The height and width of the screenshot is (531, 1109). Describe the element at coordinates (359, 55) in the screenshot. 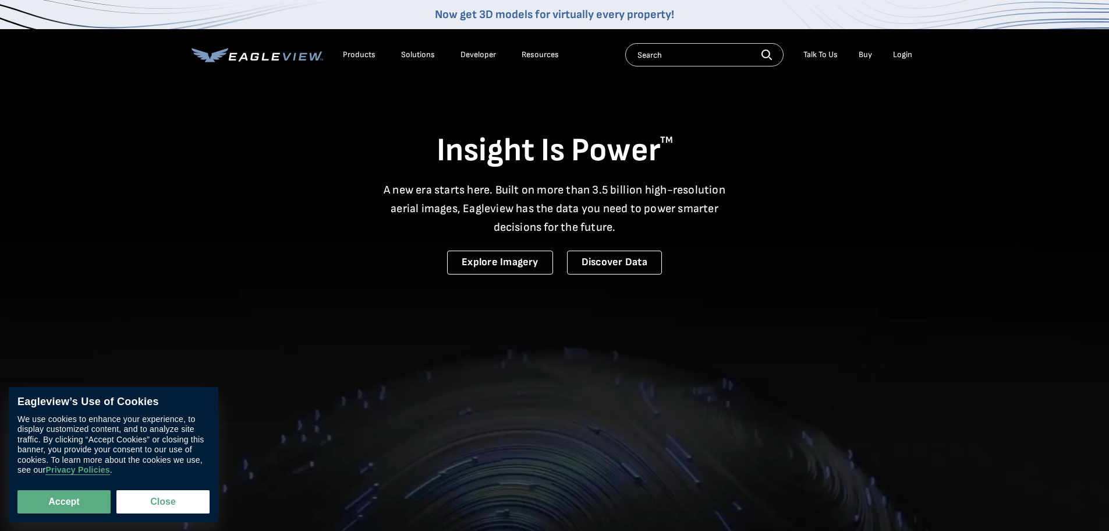

I see `div: Products` at that location.